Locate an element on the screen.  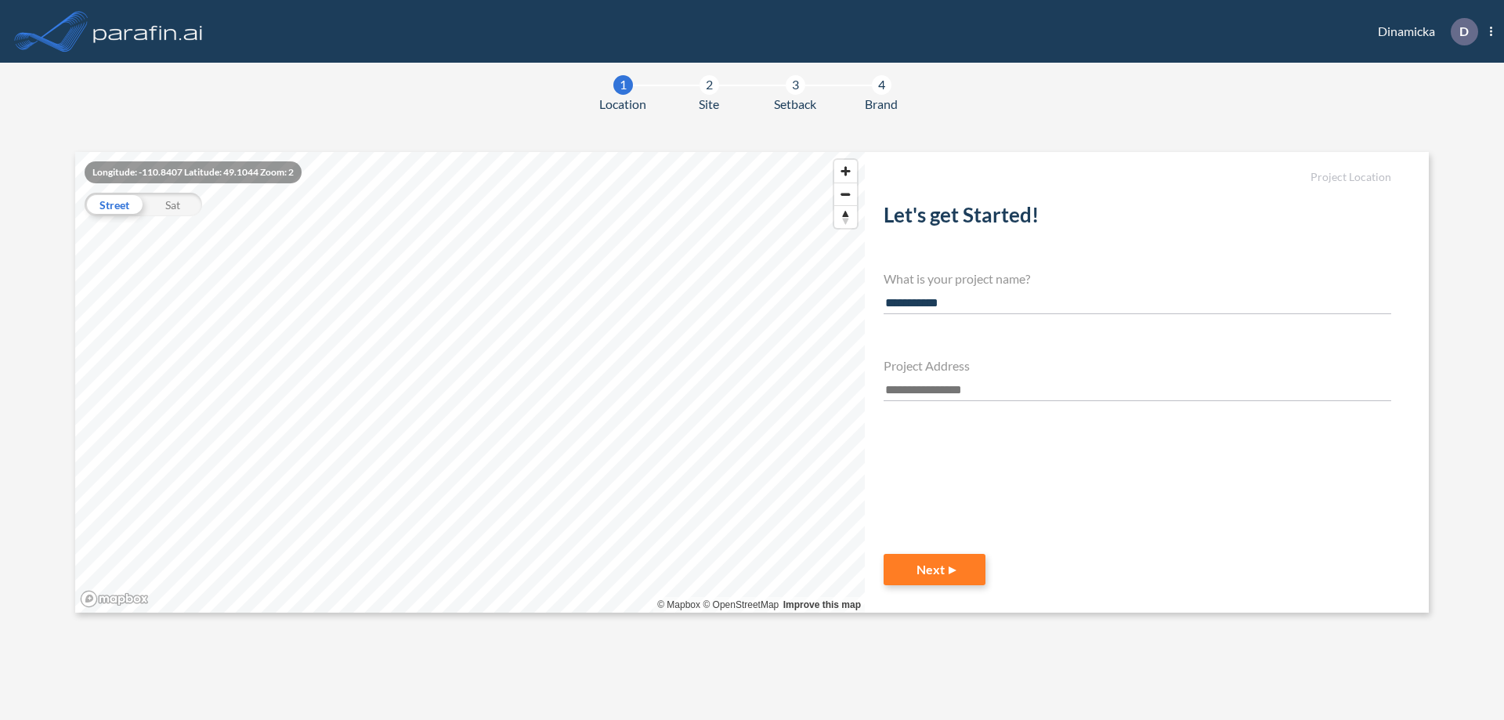
div: 4 is located at coordinates (881, 85).